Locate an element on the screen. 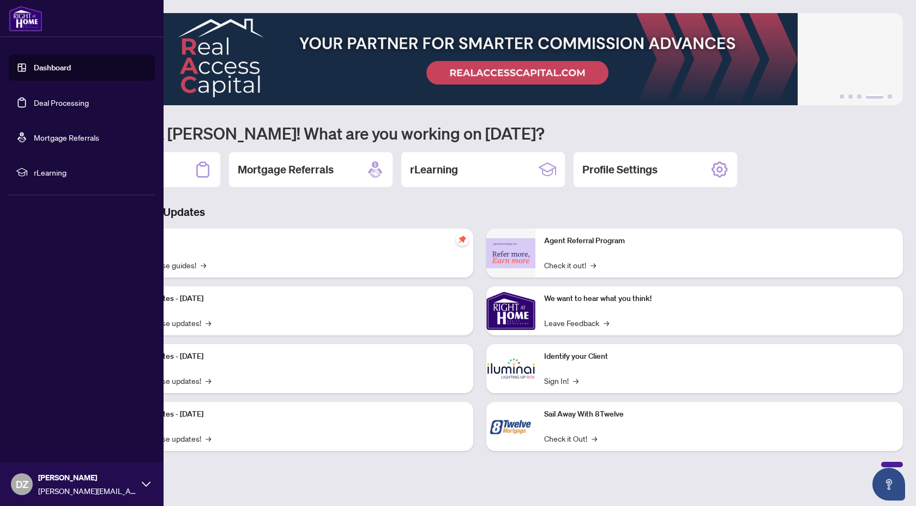 The height and width of the screenshot is (506, 916). button: 3 is located at coordinates (859, 97).